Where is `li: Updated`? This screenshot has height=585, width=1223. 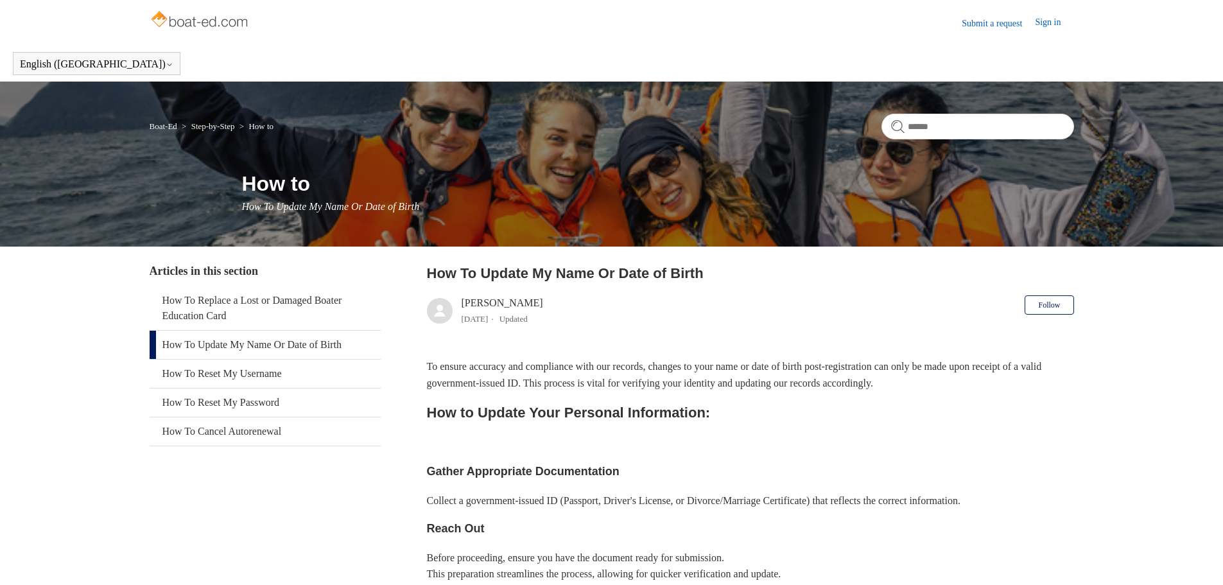 li: Updated is located at coordinates (514, 318).